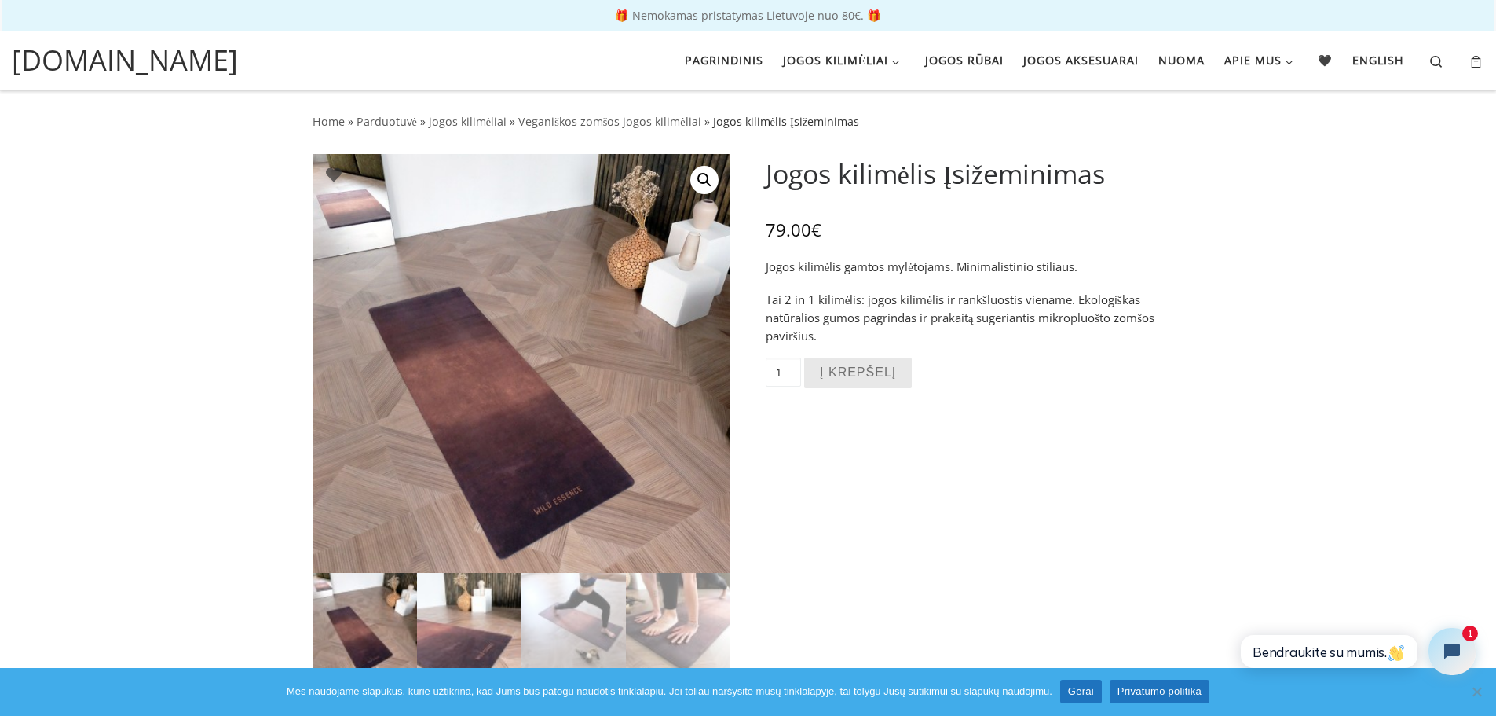 The width and height of the screenshot is (1496, 716). I want to click on a: Nuoma, so click(1181, 60).